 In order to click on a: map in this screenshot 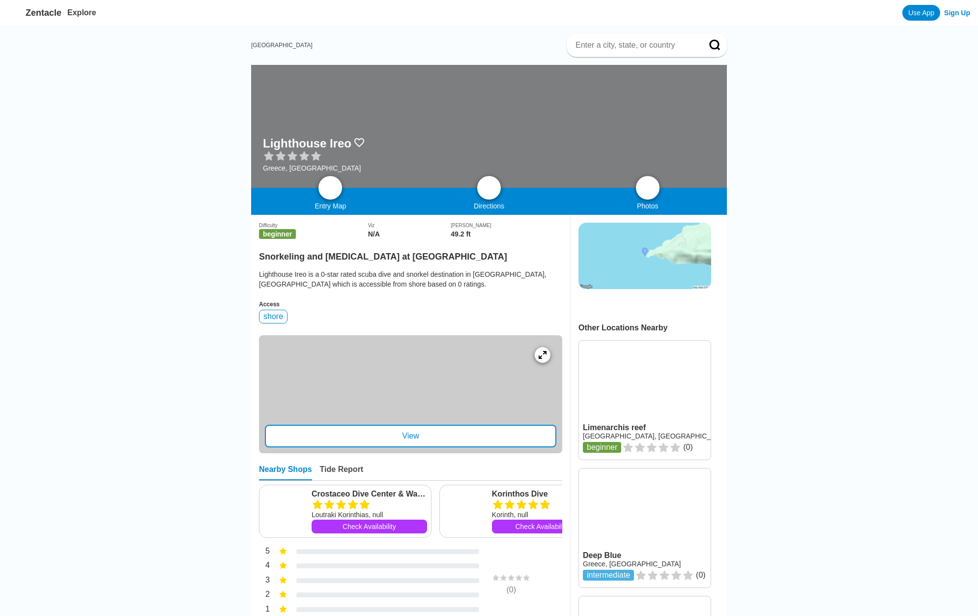, I will do `click(330, 188)`.